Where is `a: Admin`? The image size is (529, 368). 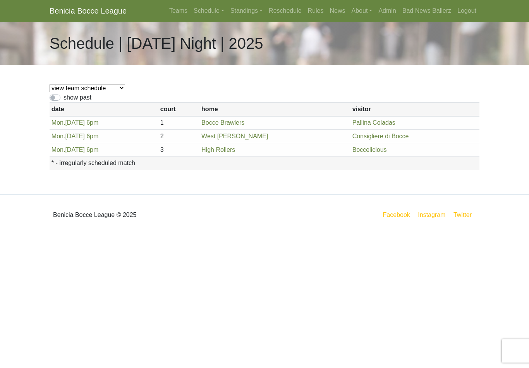 a: Admin is located at coordinates (387, 11).